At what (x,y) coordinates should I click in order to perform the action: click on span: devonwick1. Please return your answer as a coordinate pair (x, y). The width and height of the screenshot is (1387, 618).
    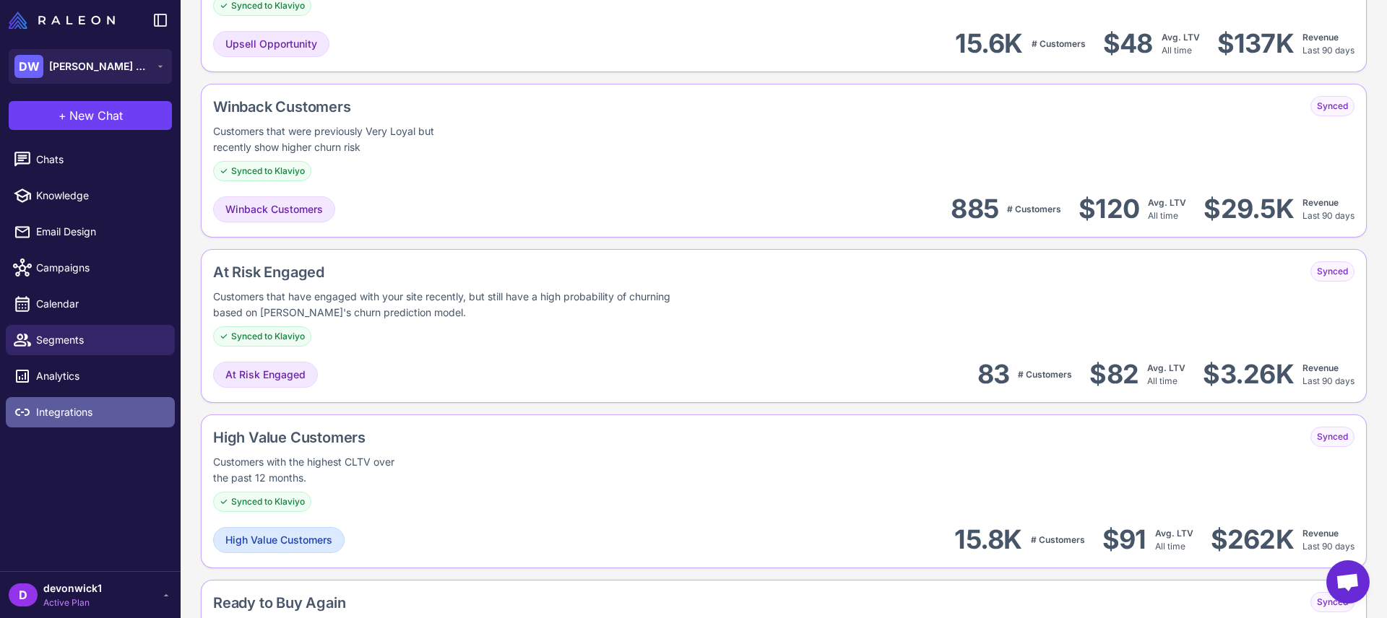
    Looking at the image, I should click on (72, 589).